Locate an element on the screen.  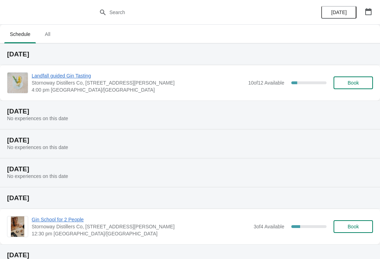
span: Gin School for 2 People is located at coordinates (141, 219).